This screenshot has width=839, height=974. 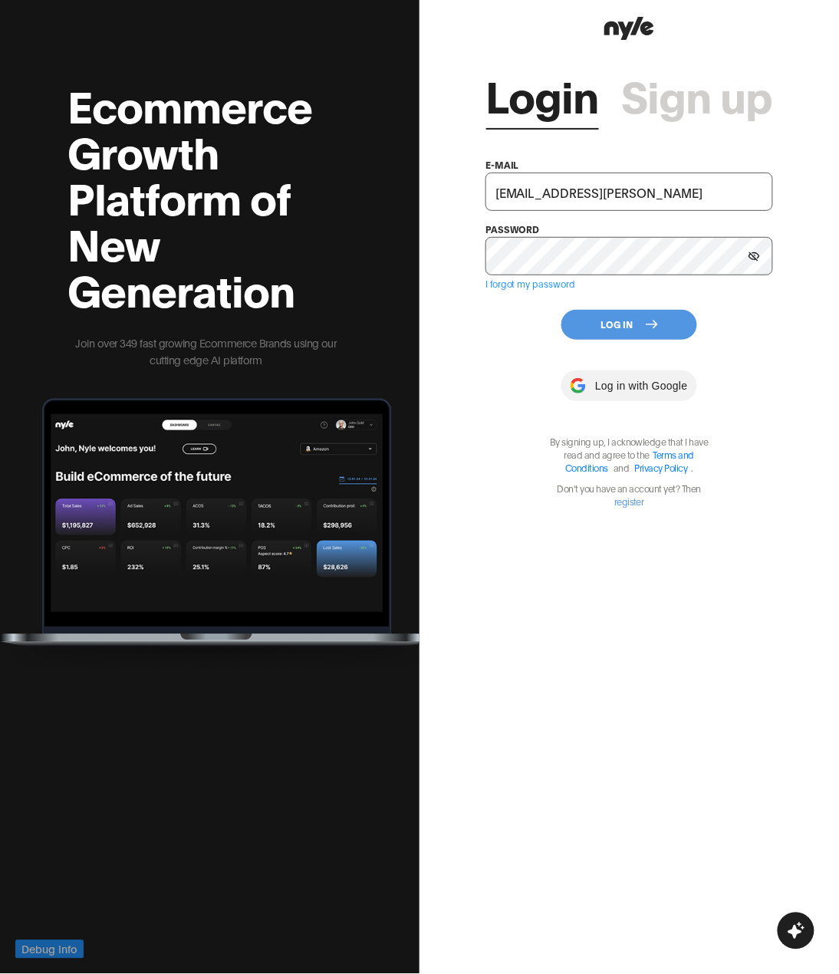 What do you see at coordinates (629, 461) in the screenshot?
I see `a: Terms and Conditions` at bounding box center [629, 461].